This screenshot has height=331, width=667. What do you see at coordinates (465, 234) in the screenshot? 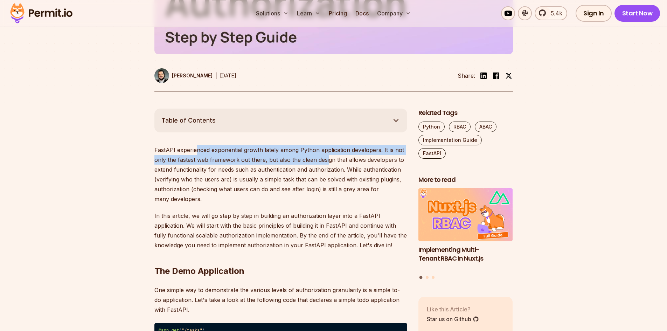
I see `div: Posts` at bounding box center [465, 234].